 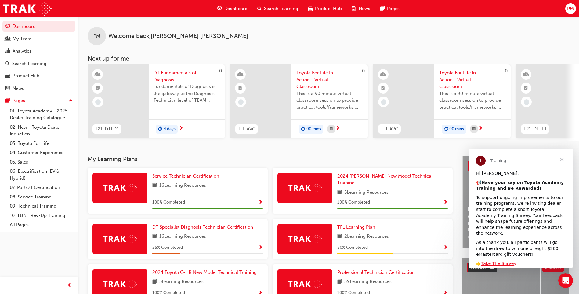 I want to click on a: 02. New - Toyota Dealer Induction, so click(x=41, y=130).